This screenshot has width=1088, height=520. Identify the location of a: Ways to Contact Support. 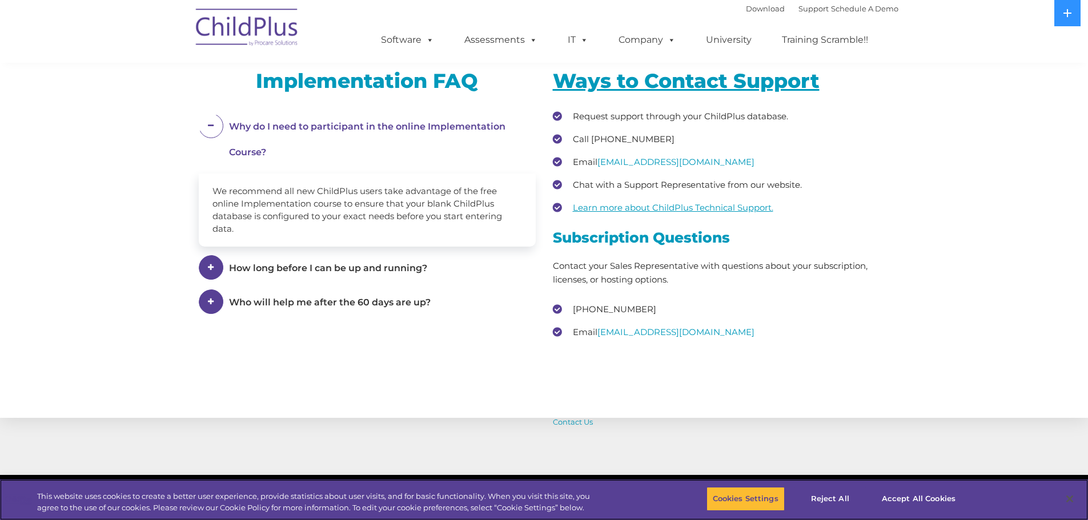
(689, 81).